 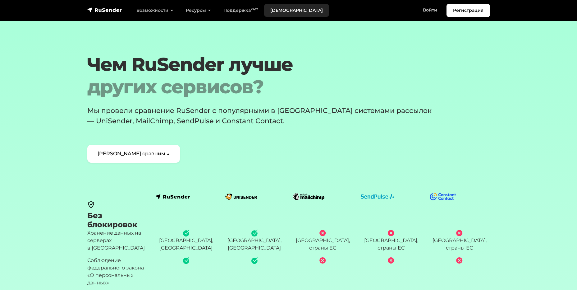 What do you see at coordinates (240, 10) in the screenshot?
I see `a: Поддержка24/7` at bounding box center [240, 10].